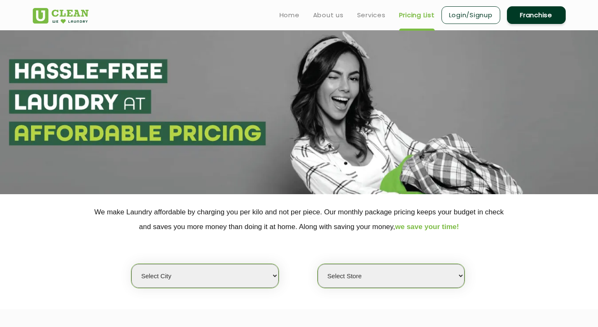 This screenshot has width=598, height=327. What do you see at coordinates (328, 15) in the screenshot?
I see `a: About us` at bounding box center [328, 15].